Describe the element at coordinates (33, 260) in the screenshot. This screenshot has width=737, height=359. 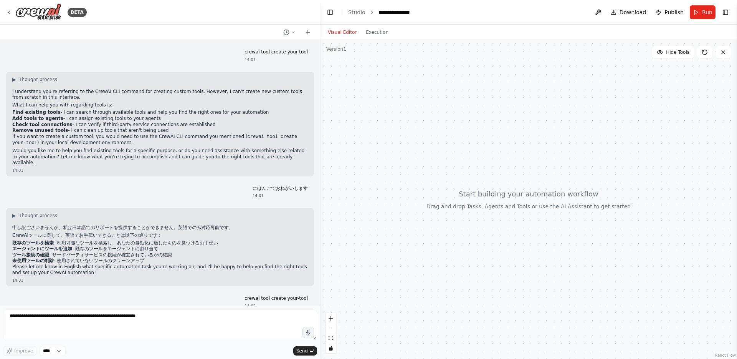
I see `strong: 未使用ツールの削除` at that location.